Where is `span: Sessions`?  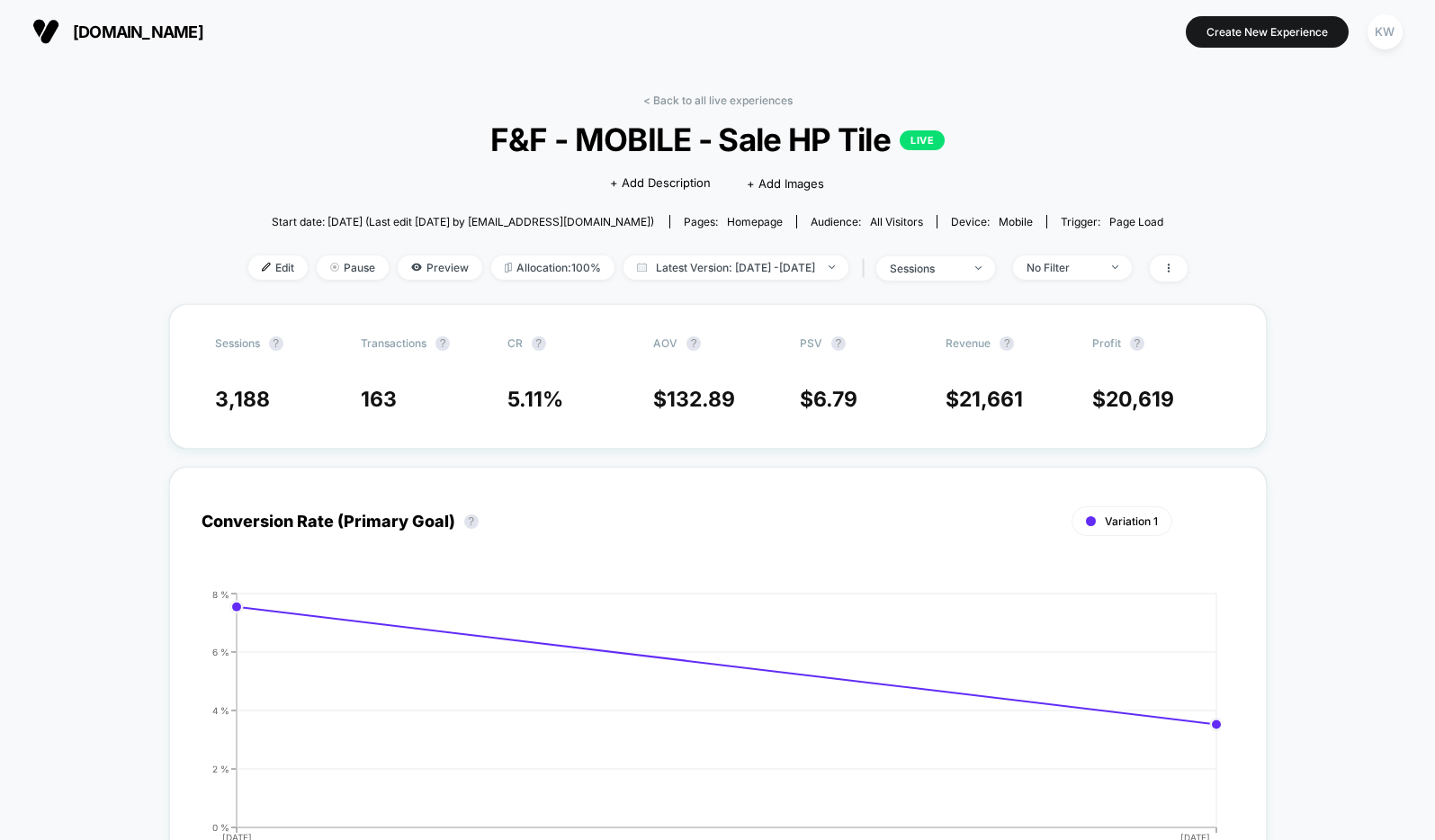 span: Sessions is located at coordinates (237, 343).